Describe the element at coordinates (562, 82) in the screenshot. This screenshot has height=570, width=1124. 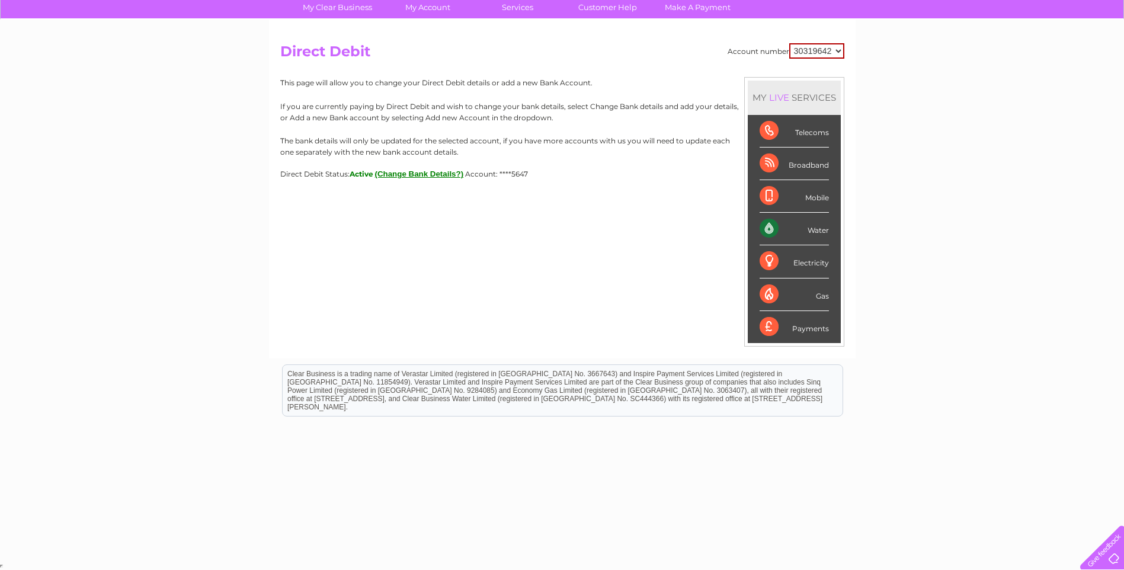
I see `p: This page will allow you to change your Direct Debit details or add a new Bank Account.` at that location.